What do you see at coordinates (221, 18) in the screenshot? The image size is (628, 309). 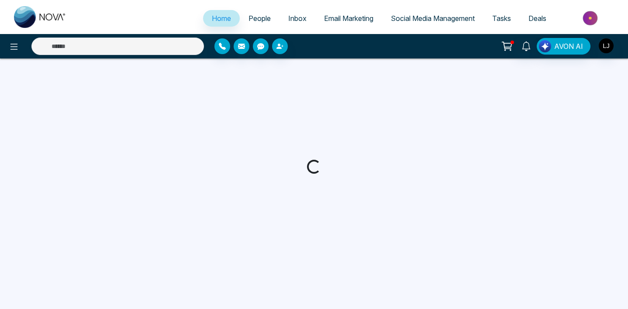 I see `span: Home` at bounding box center [221, 18].